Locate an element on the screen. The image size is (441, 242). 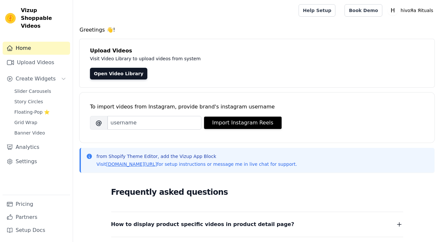
span: Floating-Pop ⭐ is located at coordinates (32, 112).